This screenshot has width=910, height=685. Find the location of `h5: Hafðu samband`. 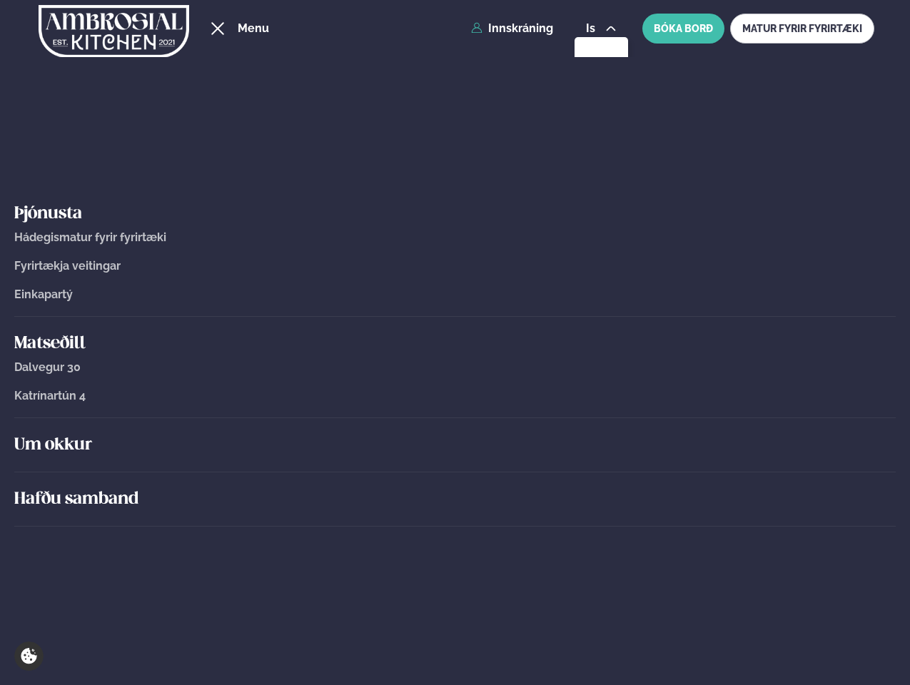

h5: Hafðu samband is located at coordinates (455, 500).